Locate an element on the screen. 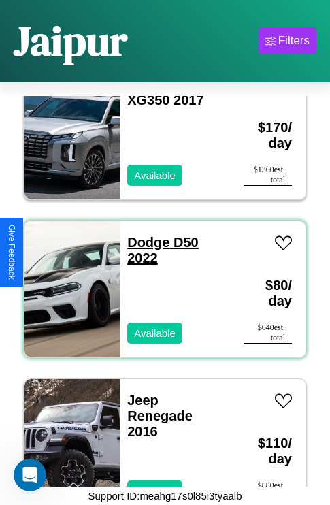  div: $ 640 est. total is located at coordinates (267, 333).